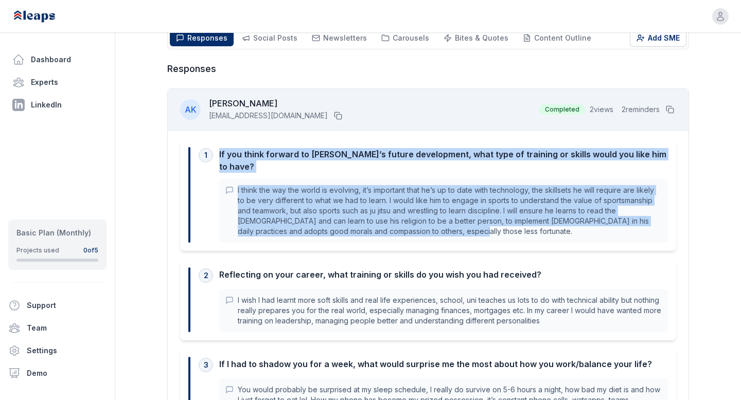 Image resolution: width=741 pixels, height=400 pixels. Describe the element at coordinates (57, 60) in the screenshot. I see `a: Dashboard` at that location.